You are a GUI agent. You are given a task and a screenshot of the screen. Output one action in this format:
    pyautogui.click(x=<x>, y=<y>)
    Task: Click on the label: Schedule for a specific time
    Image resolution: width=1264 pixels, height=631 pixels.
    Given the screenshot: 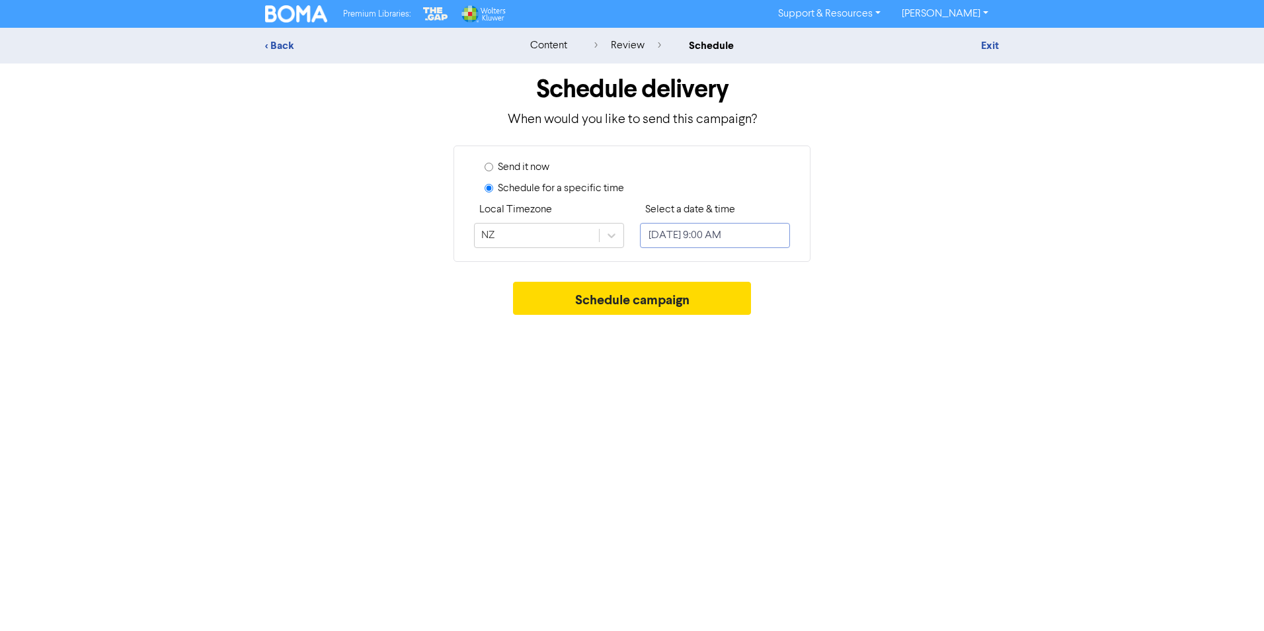 What is the action you would take?
    pyautogui.click(x=561, y=188)
    